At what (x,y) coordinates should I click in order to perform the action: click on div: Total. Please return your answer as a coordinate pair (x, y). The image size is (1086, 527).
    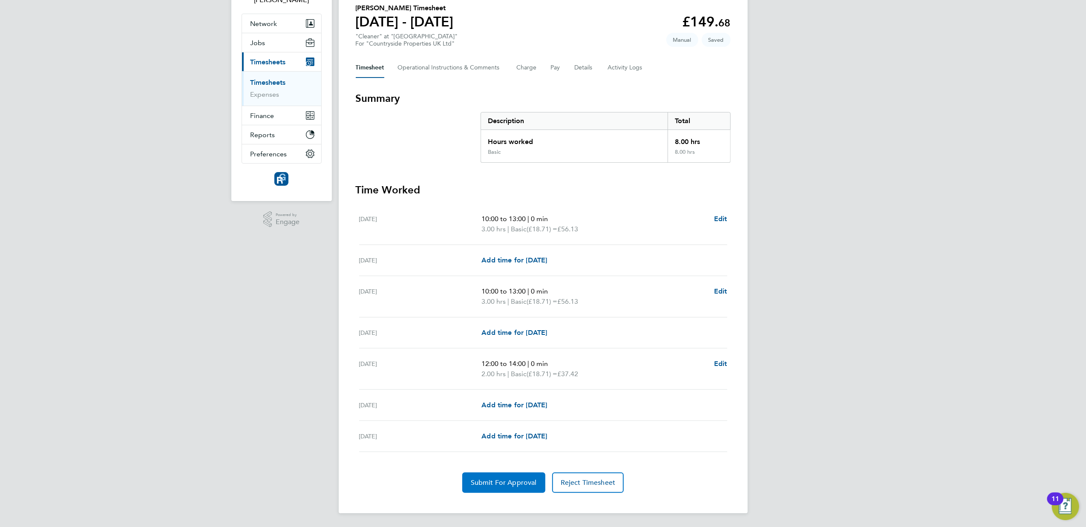
    Looking at the image, I should click on (699, 121).